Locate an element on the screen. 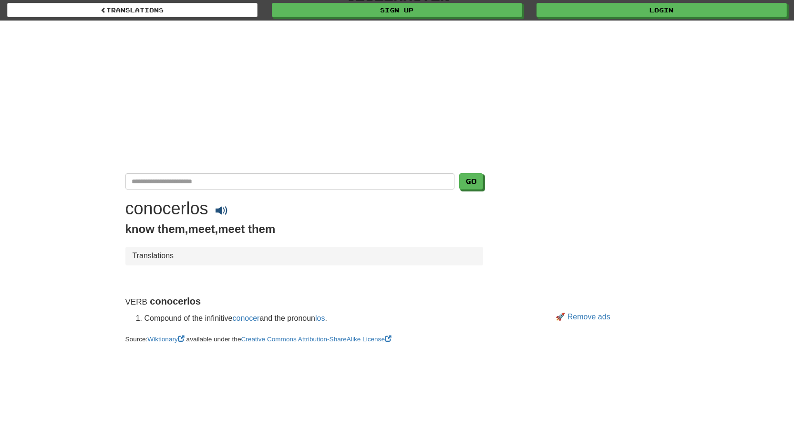  input: Translate Spanish-English is located at coordinates (290, 181).